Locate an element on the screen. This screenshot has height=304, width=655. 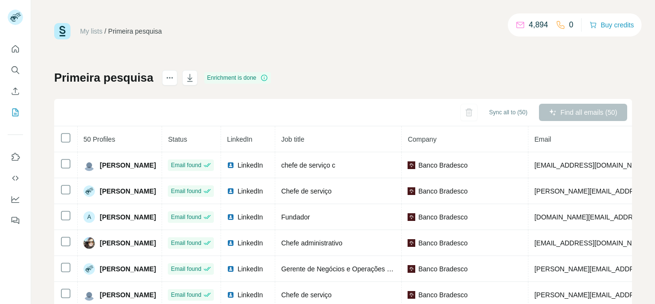
button: Buy credits is located at coordinates (611, 25).